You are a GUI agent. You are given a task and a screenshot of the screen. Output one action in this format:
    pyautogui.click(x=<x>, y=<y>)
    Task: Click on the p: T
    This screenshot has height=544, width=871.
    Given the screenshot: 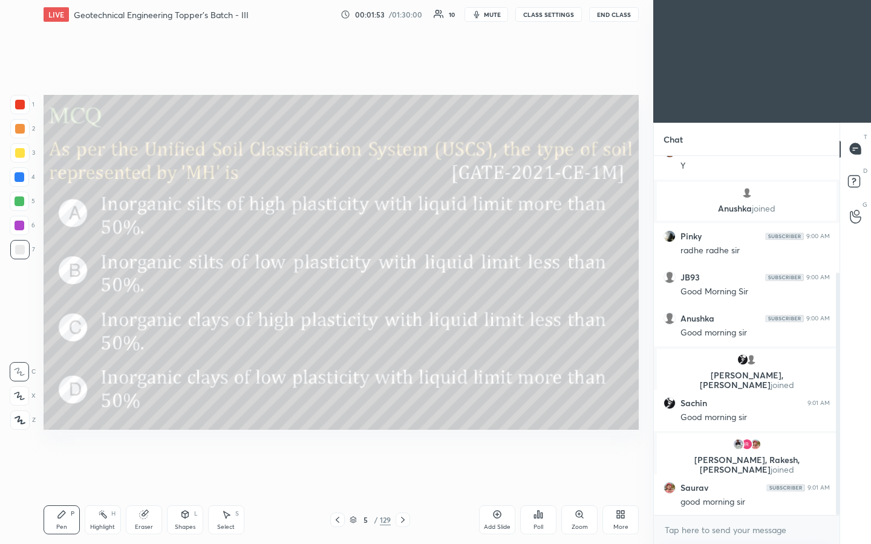 What is the action you would take?
    pyautogui.click(x=865, y=137)
    